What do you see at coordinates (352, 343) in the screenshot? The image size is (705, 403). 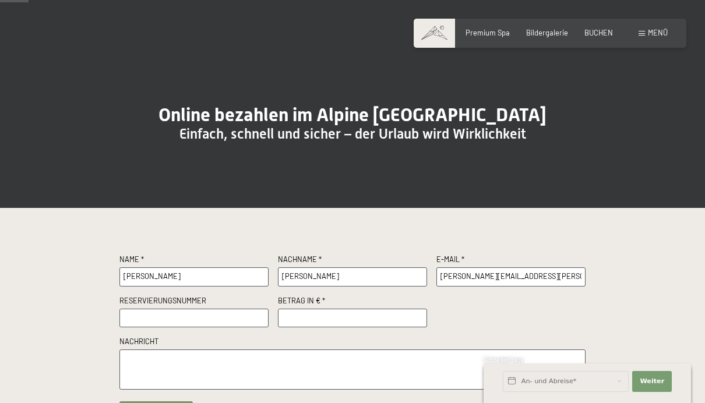 I see `label: Nachricht` at bounding box center [352, 343].